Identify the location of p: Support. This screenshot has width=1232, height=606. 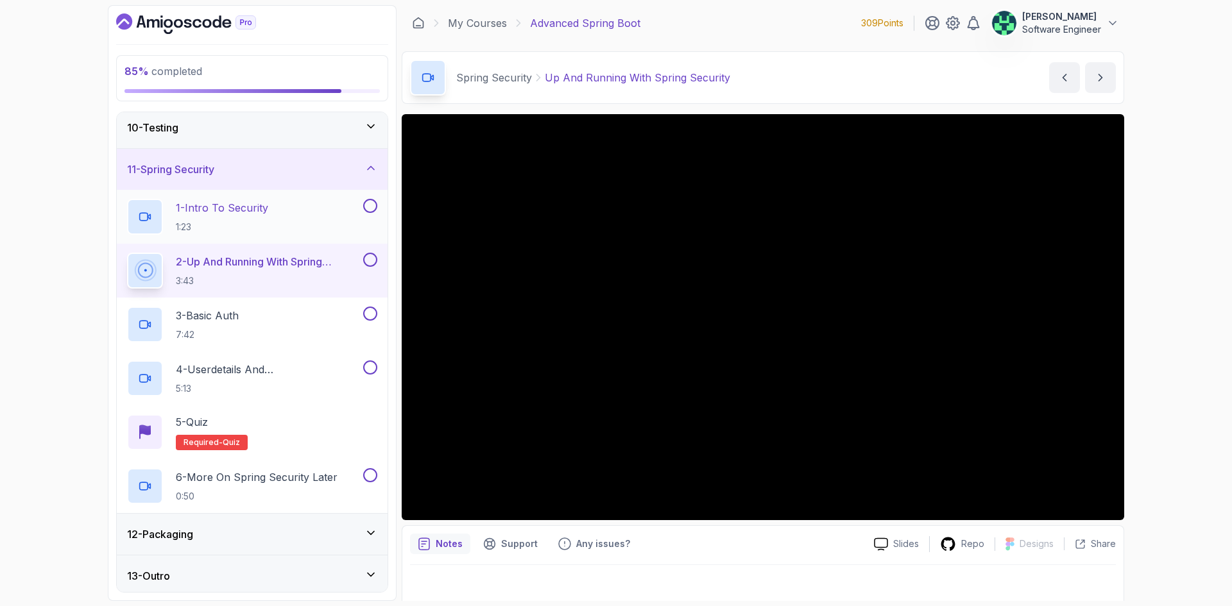
(519, 544).